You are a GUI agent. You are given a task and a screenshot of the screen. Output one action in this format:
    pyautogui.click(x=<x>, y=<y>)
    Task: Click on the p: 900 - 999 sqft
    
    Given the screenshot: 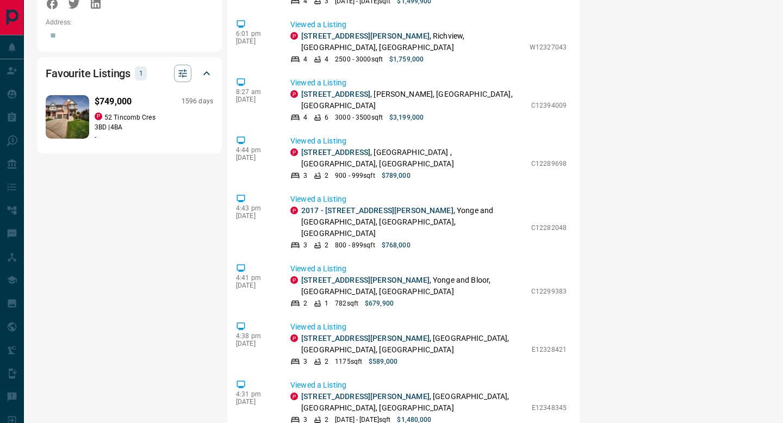 What is the action you would take?
    pyautogui.click(x=354, y=176)
    